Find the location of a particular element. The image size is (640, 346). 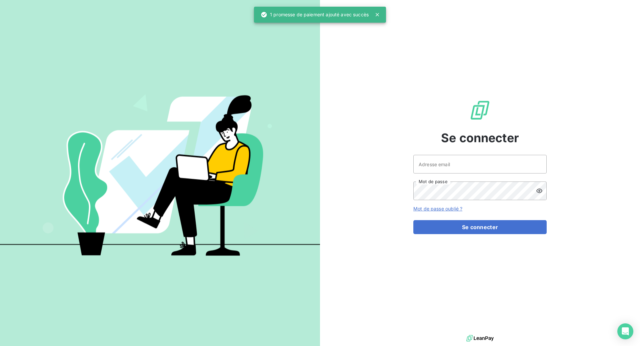

div: Open Intercom Messenger is located at coordinates (625, 332).